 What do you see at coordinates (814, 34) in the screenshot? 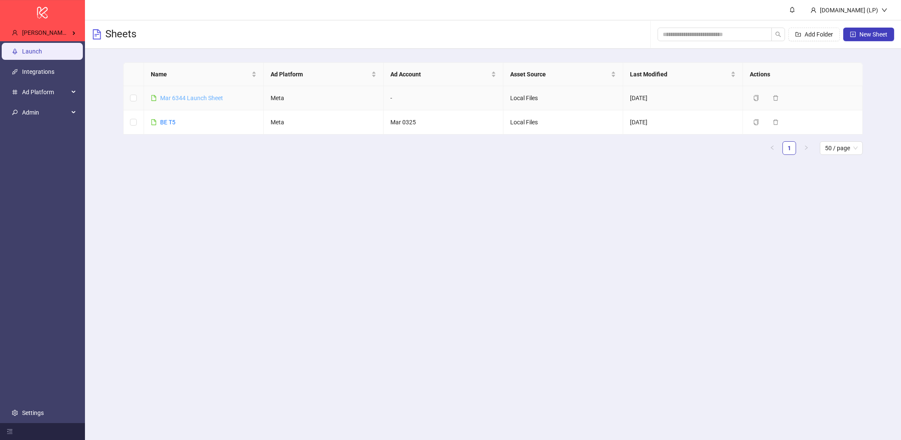
I see `button: Add Folder` at bounding box center [814, 34].